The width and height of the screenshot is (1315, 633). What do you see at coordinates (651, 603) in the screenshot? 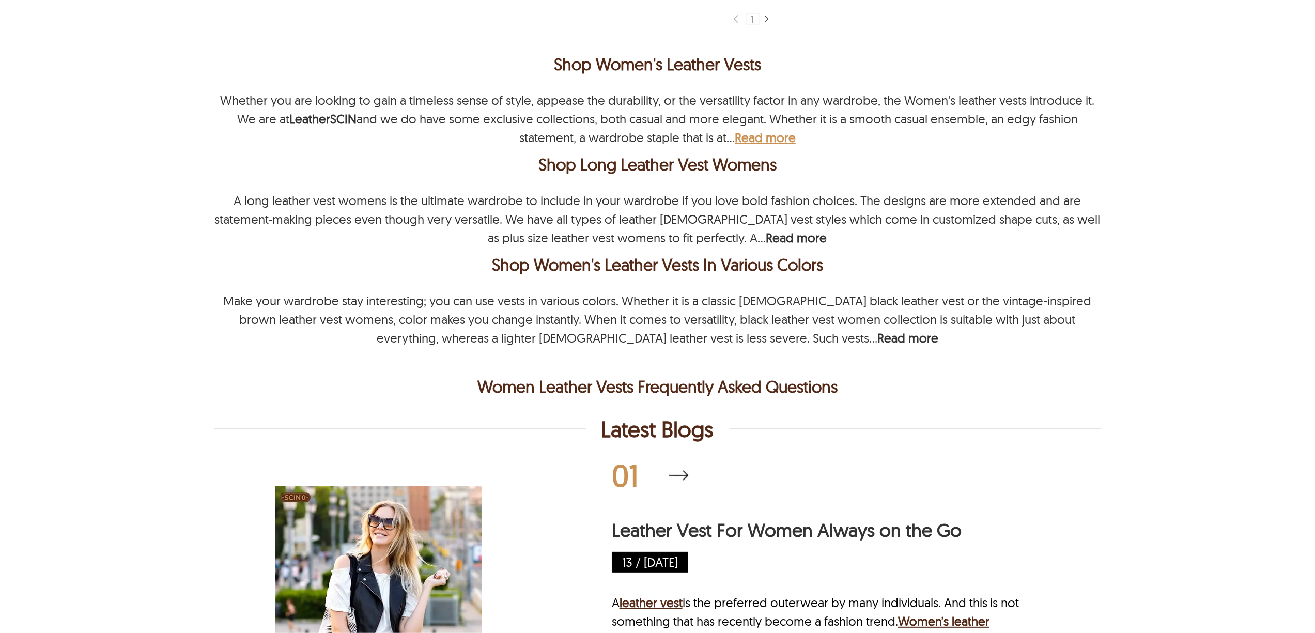
I see `a: leather vest` at bounding box center [651, 603].